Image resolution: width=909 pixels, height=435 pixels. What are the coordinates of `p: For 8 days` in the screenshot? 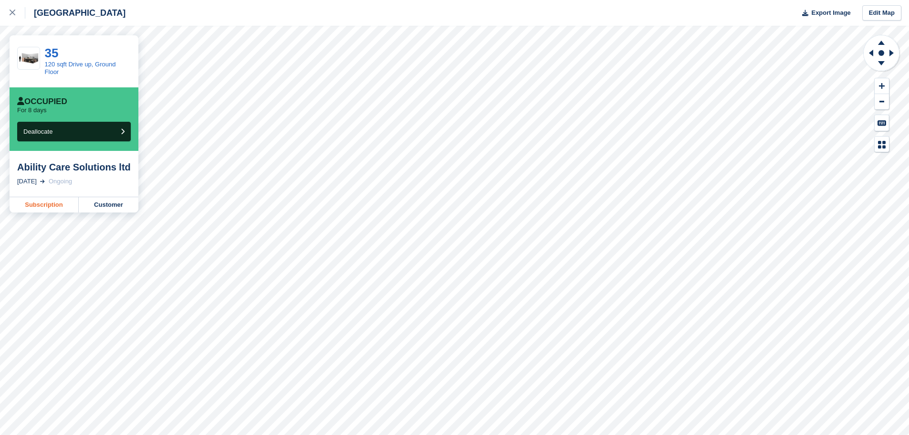 It's located at (31, 110).